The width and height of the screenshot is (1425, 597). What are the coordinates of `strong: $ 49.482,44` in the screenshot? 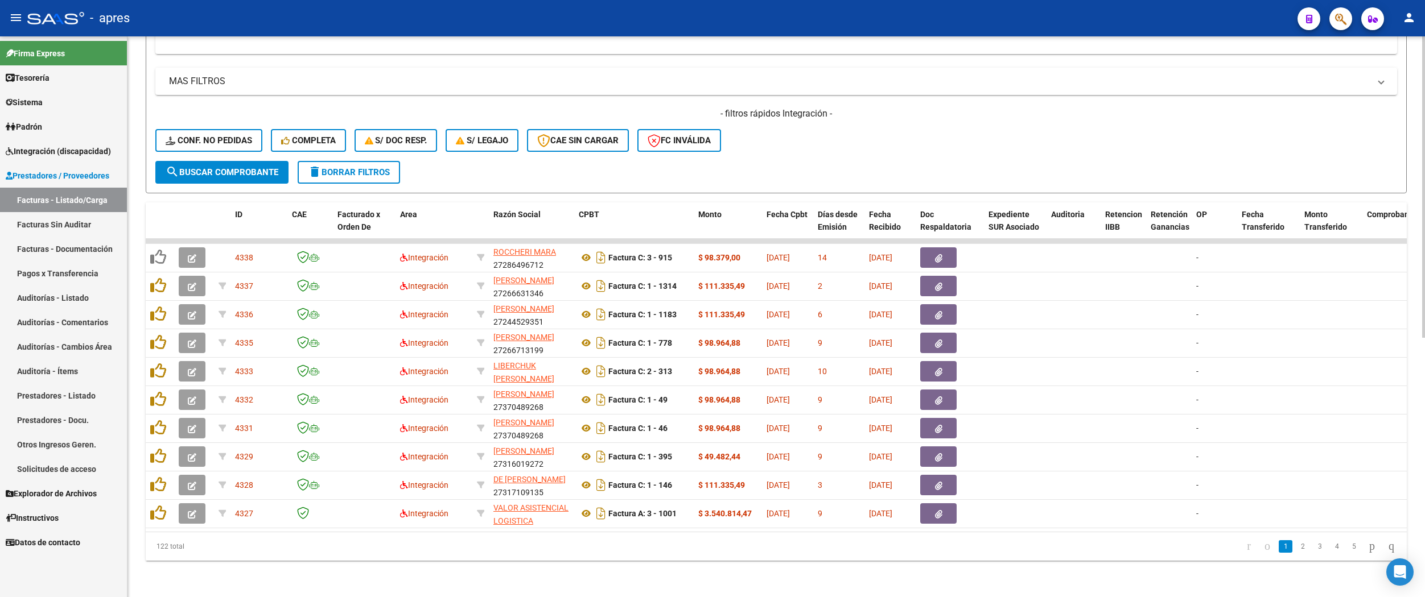 It's located at (719, 457).